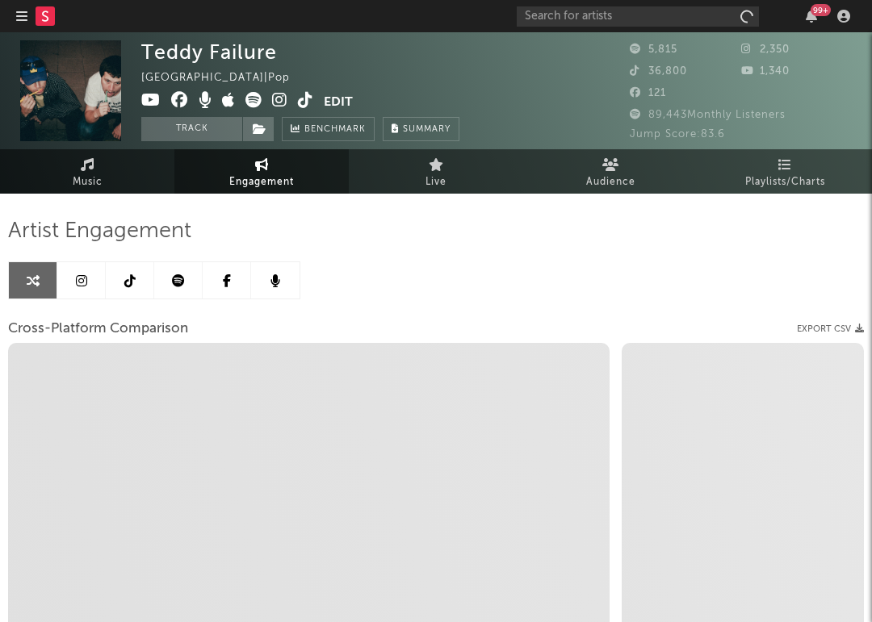 The height and width of the screenshot is (622, 872). Describe the element at coordinates (328, 129) in the screenshot. I see `a: Benchmark` at that location.